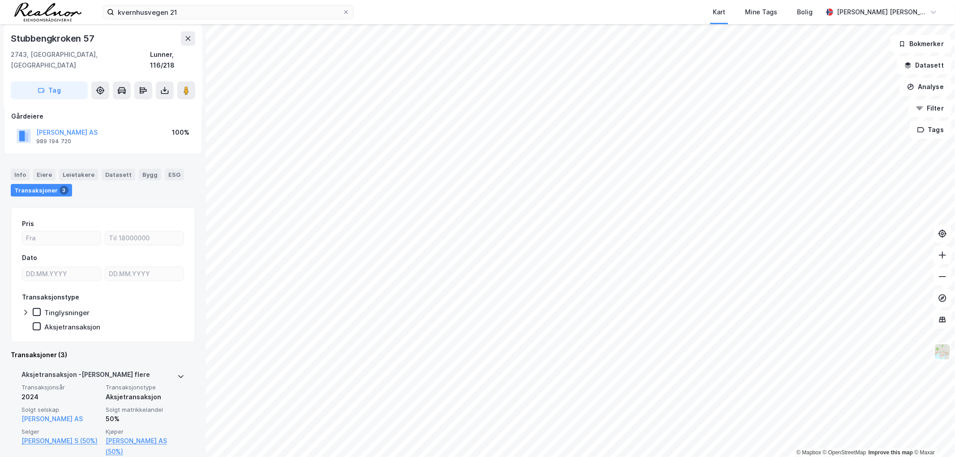  What do you see at coordinates (30, 258) in the screenshot?
I see `div: Dato` at bounding box center [30, 258].